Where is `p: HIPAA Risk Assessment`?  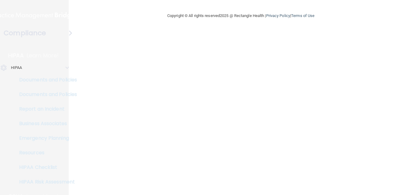
p: HIPAA Risk Assessment is located at coordinates (45, 182).